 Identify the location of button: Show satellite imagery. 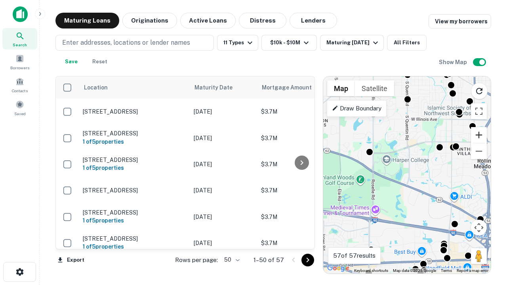
(375, 88).